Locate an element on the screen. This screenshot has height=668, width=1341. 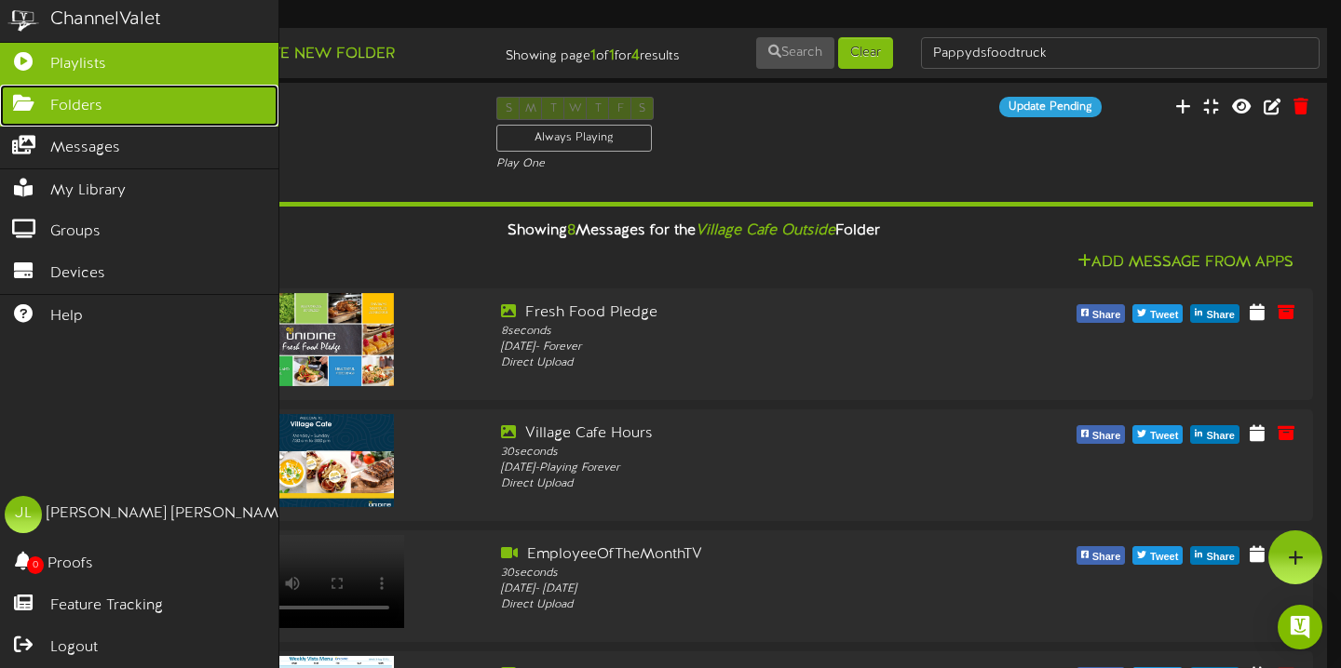
span: Proofs is located at coordinates (70, 564).